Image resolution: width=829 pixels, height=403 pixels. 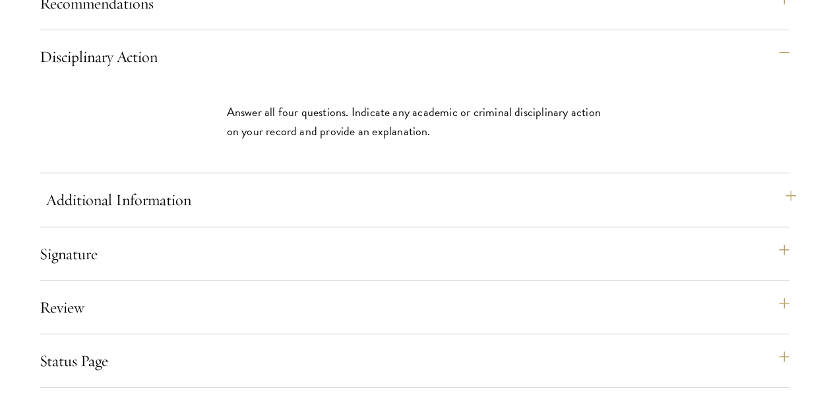 I want to click on p: Answer all four questions. Indicate any academic or criminal disciplinary action on your record a..., so click(x=415, y=121).